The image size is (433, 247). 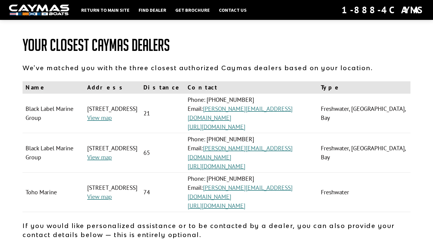 I want to click on td: 74, so click(x=163, y=192).